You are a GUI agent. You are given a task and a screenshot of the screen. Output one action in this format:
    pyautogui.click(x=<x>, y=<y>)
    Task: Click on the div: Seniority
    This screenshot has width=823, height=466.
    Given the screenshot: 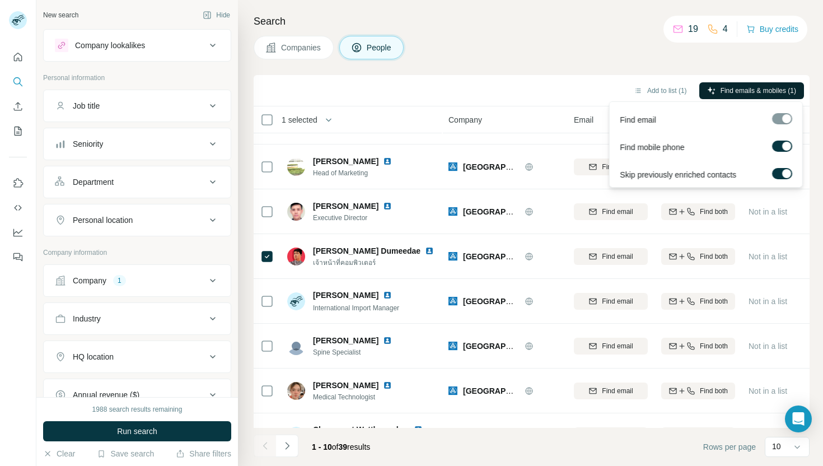 What is the action you would take?
    pyautogui.click(x=88, y=144)
    